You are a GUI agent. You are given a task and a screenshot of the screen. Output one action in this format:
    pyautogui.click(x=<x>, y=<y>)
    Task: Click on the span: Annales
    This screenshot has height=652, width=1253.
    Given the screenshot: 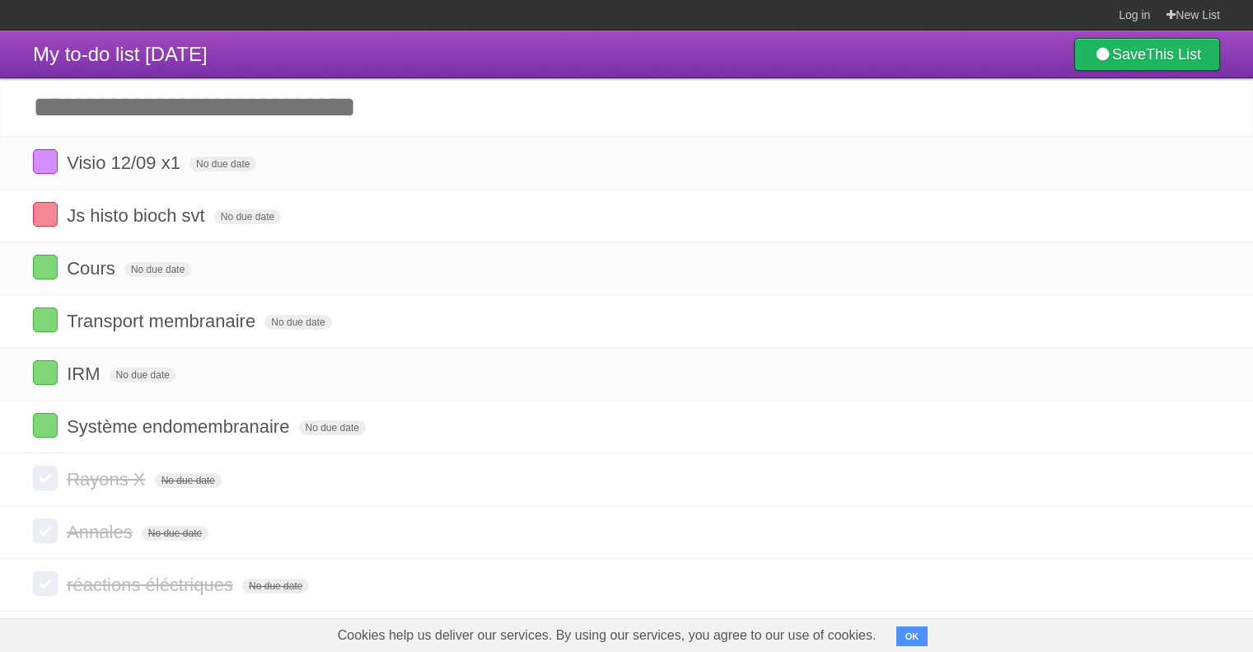 What is the action you would take?
    pyautogui.click(x=101, y=531)
    